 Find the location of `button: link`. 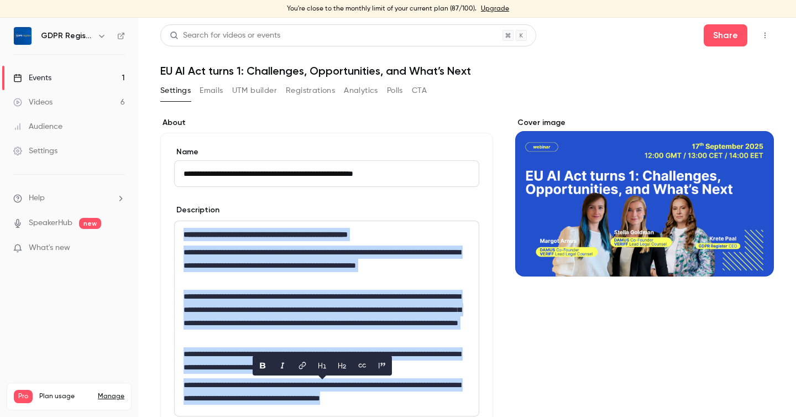

button: link is located at coordinates (302, 365).